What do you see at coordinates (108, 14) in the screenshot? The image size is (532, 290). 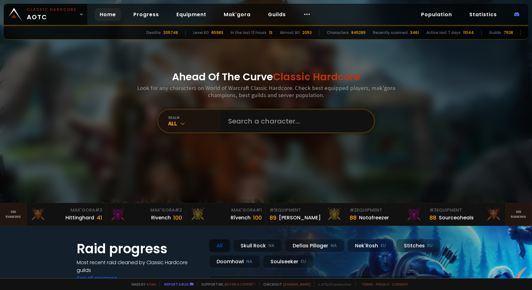 I see `a: Home` at bounding box center [108, 14].